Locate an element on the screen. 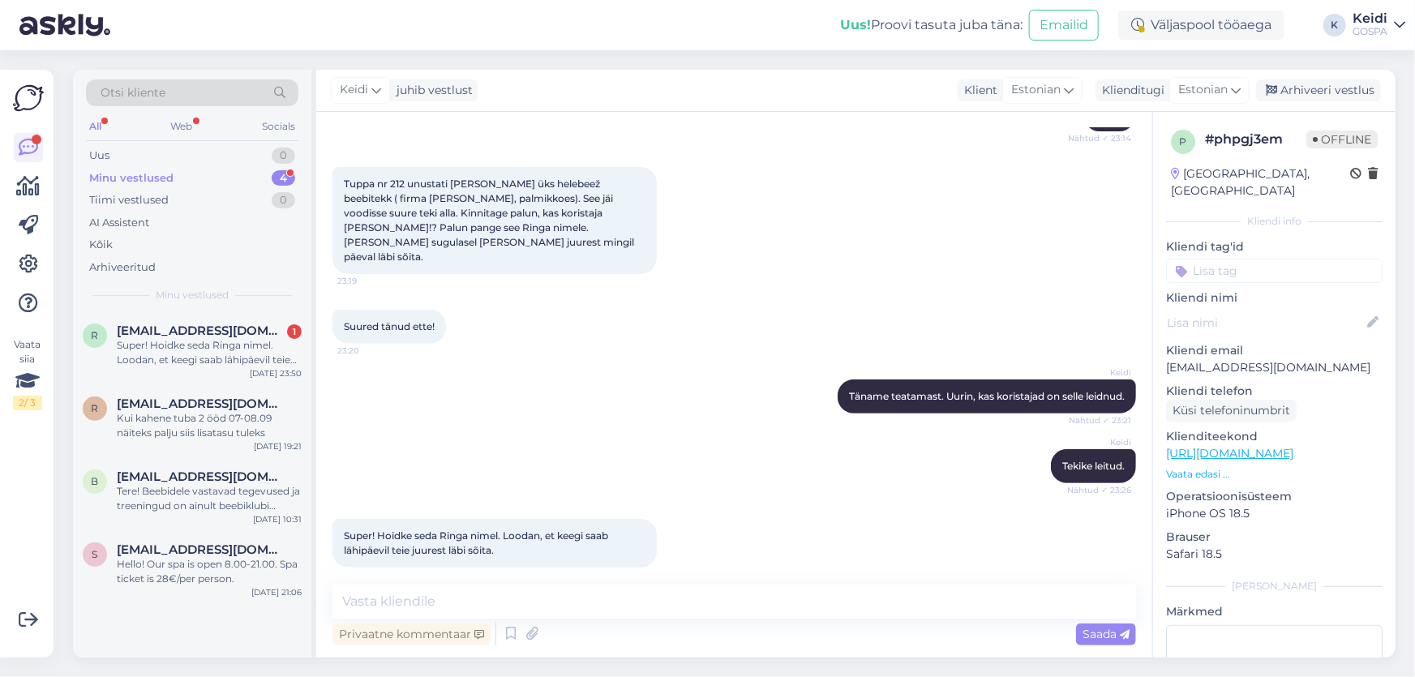  div: K is located at coordinates (1335, 25).